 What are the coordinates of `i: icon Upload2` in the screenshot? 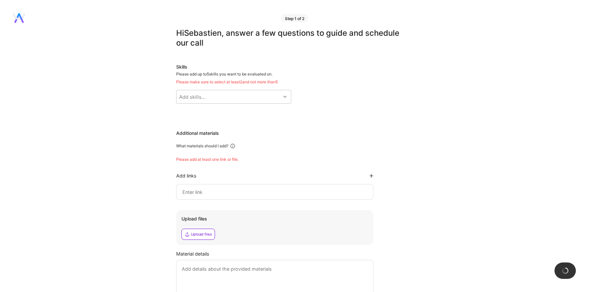 It's located at (187, 235).